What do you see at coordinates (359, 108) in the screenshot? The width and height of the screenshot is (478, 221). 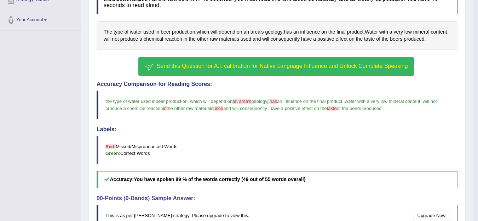 I see `span: of the beers produced` at bounding box center [359, 108].